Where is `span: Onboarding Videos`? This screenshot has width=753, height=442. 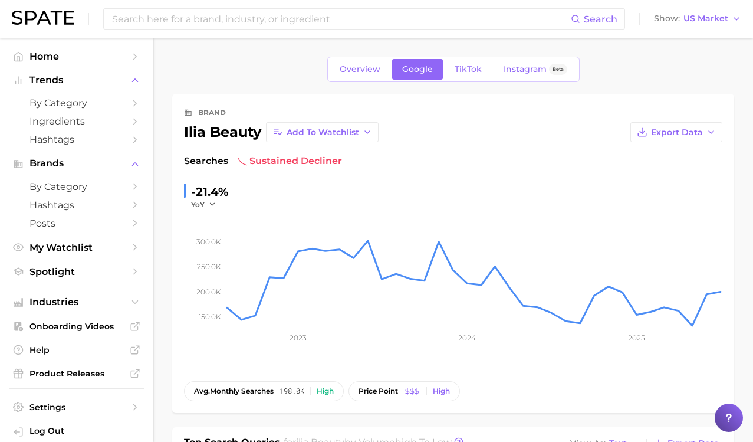 span: Onboarding Videos is located at coordinates (77, 326).